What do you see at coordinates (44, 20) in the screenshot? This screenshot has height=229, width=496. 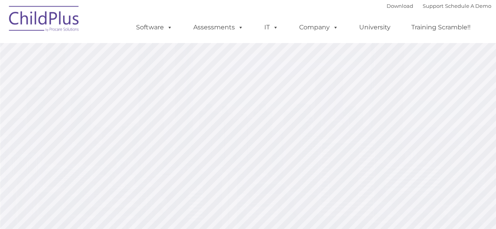 I see `img: ChildPlus by Procare Solutions` at bounding box center [44, 20].